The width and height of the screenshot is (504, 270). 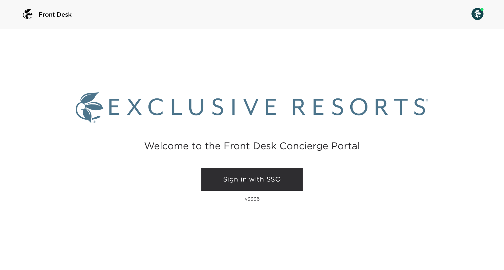 I want to click on p: v3336, so click(x=252, y=198).